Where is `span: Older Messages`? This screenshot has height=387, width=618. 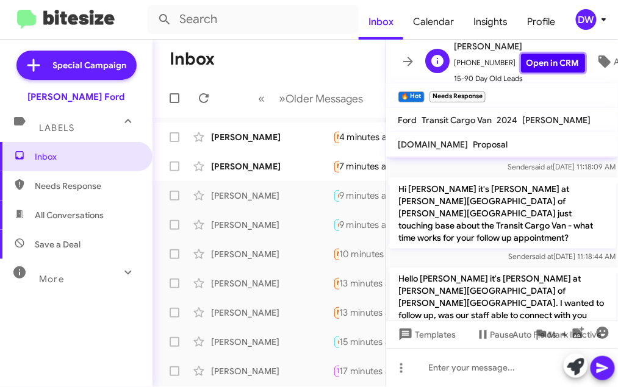 span: Older Messages is located at coordinates (324, 99).